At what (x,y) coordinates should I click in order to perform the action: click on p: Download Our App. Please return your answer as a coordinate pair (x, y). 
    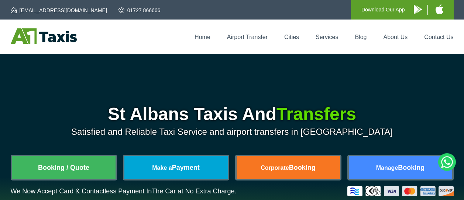
    Looking at the image, I should click on (383, 10).